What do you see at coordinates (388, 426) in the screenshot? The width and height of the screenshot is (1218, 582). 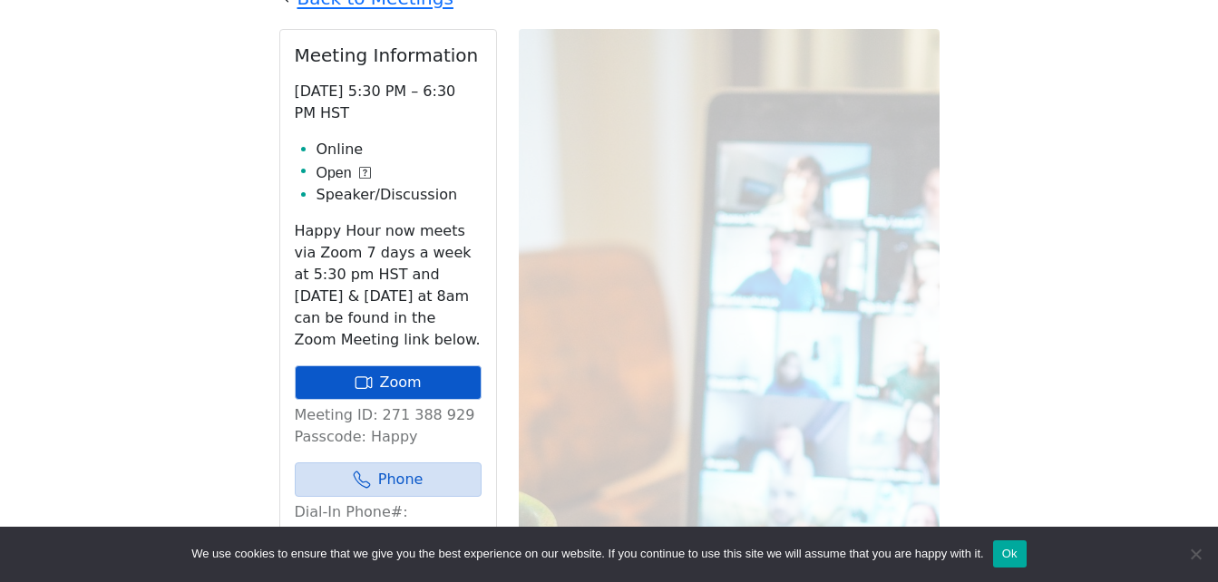 I see `p: Meeting ID: 271 388 929 Passcode: Happy` at bounding box center [388, 426].